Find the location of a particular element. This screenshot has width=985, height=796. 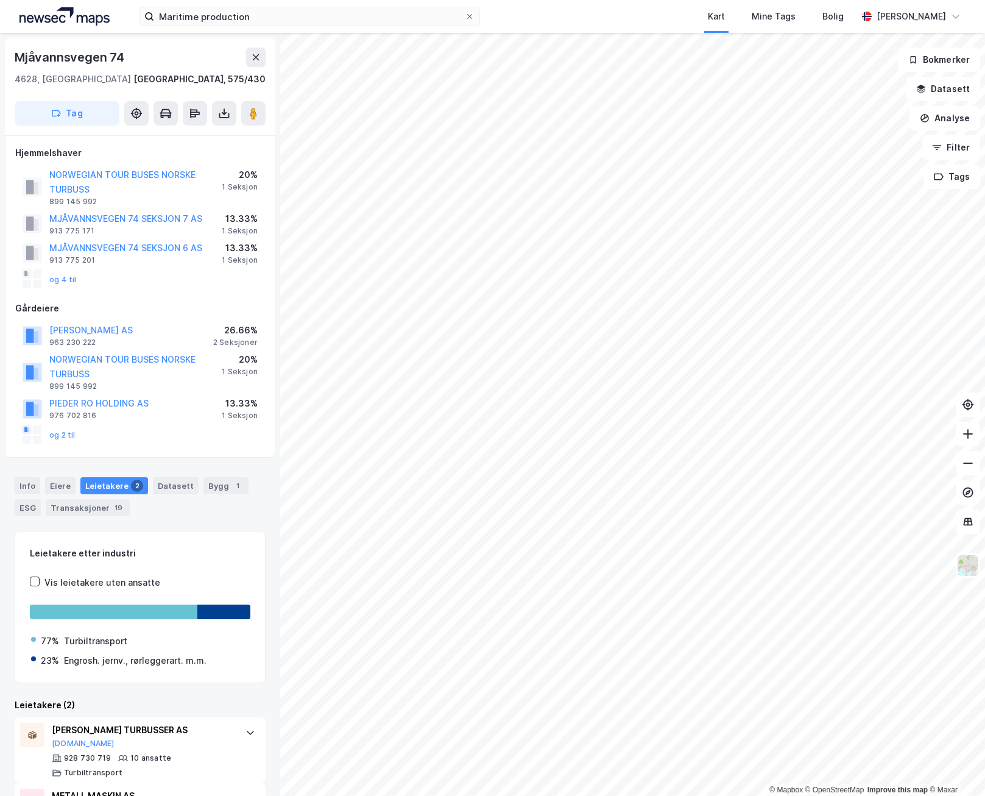

div: Leietakere etter industri is located at coordinates (140, 553).